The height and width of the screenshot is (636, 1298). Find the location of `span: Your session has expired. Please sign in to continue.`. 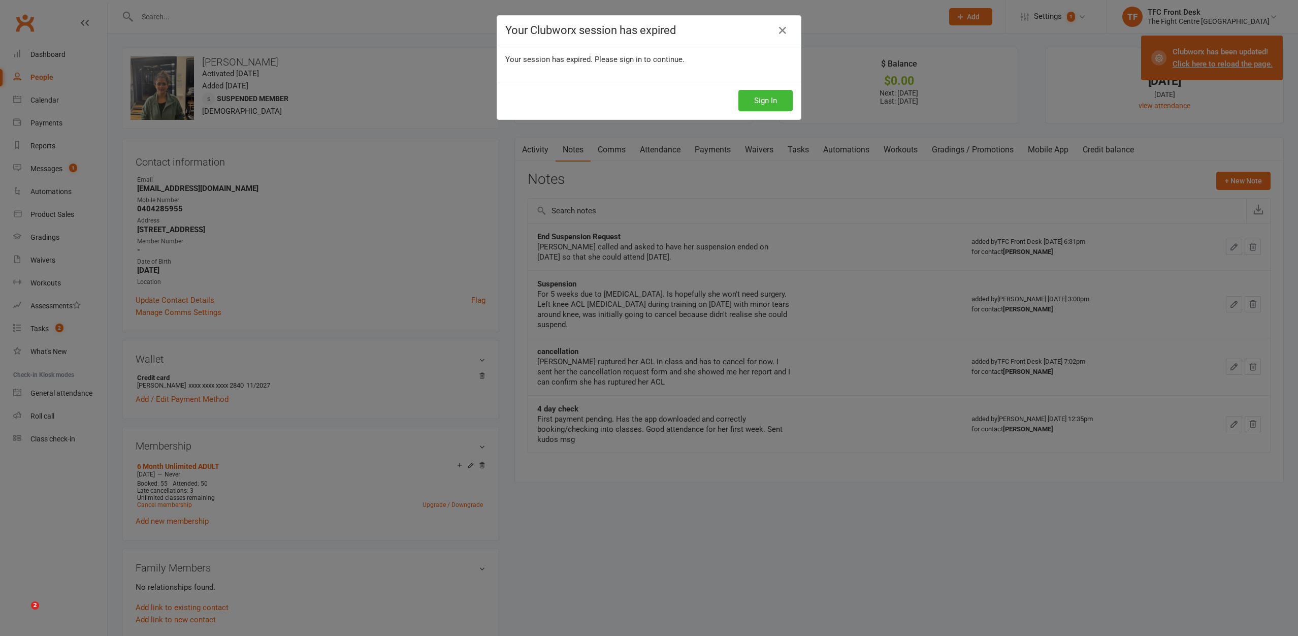

span: Your session has expired. Please sign in to continue. is located at coordinates (595, 59).